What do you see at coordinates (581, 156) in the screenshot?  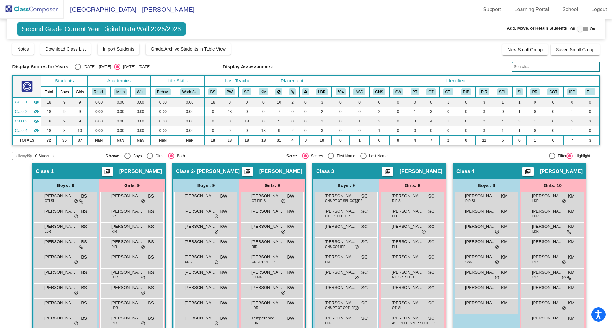 I see `div: Highlight` at bounding box center [581, 156].